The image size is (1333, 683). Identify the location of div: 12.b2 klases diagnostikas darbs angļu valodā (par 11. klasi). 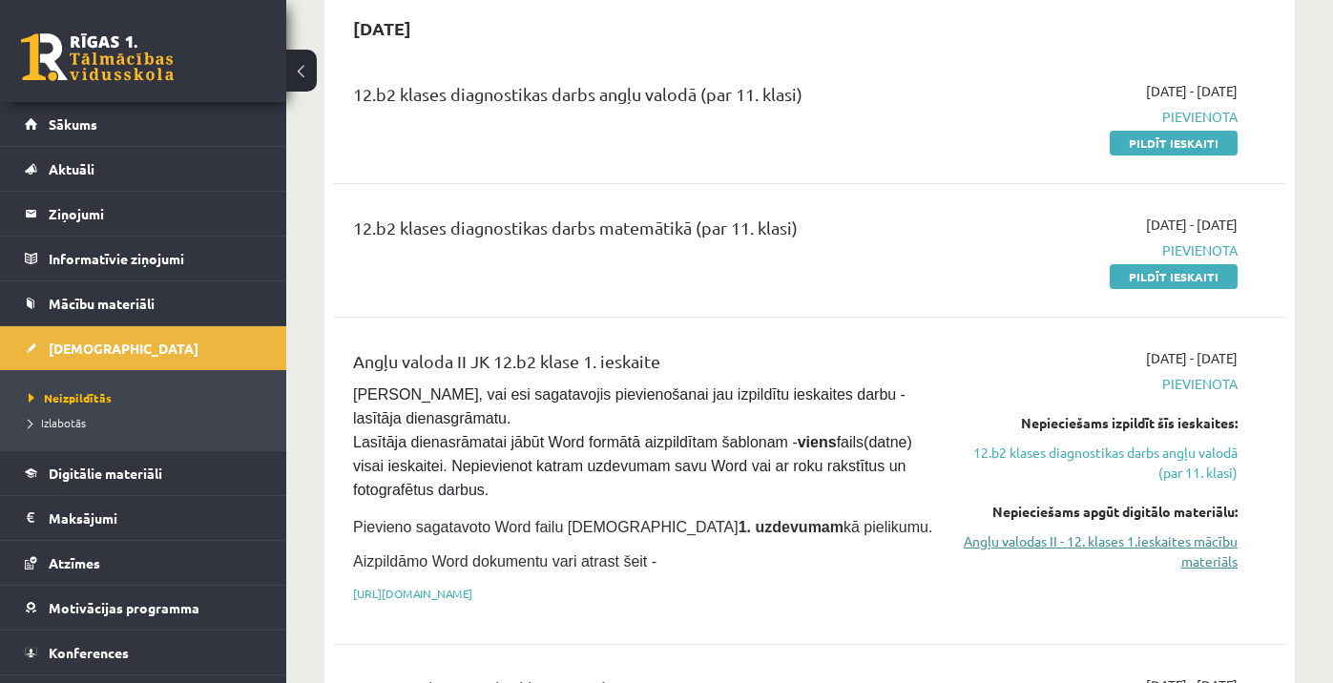
(643, 98).